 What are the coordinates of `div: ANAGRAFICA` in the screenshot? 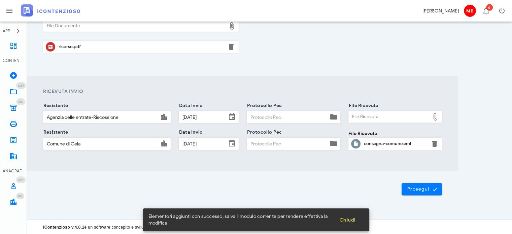 It's located at (13, 171).